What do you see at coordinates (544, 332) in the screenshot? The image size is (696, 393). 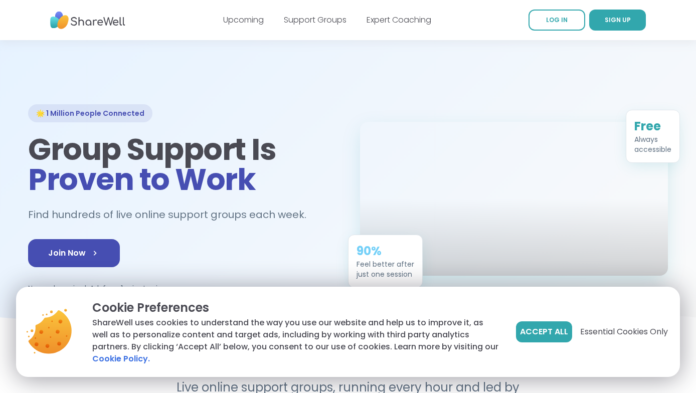 I see `button: Accept All` at bounding box center [544, 332].